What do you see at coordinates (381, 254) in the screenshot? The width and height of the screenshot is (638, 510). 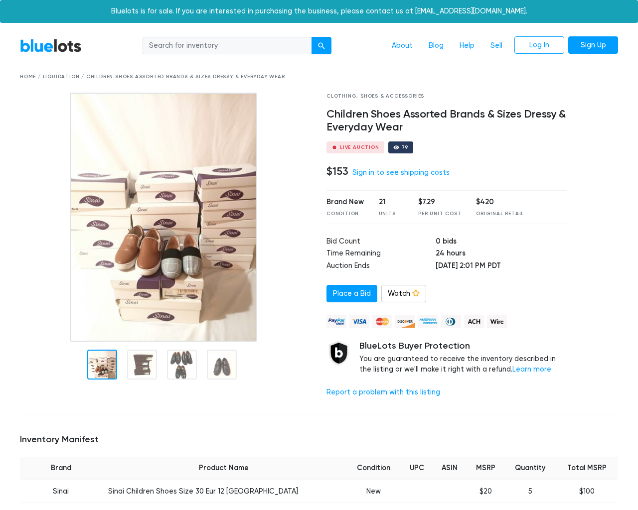 I see `td: Time Remaining` at bounding box center [381, 254].